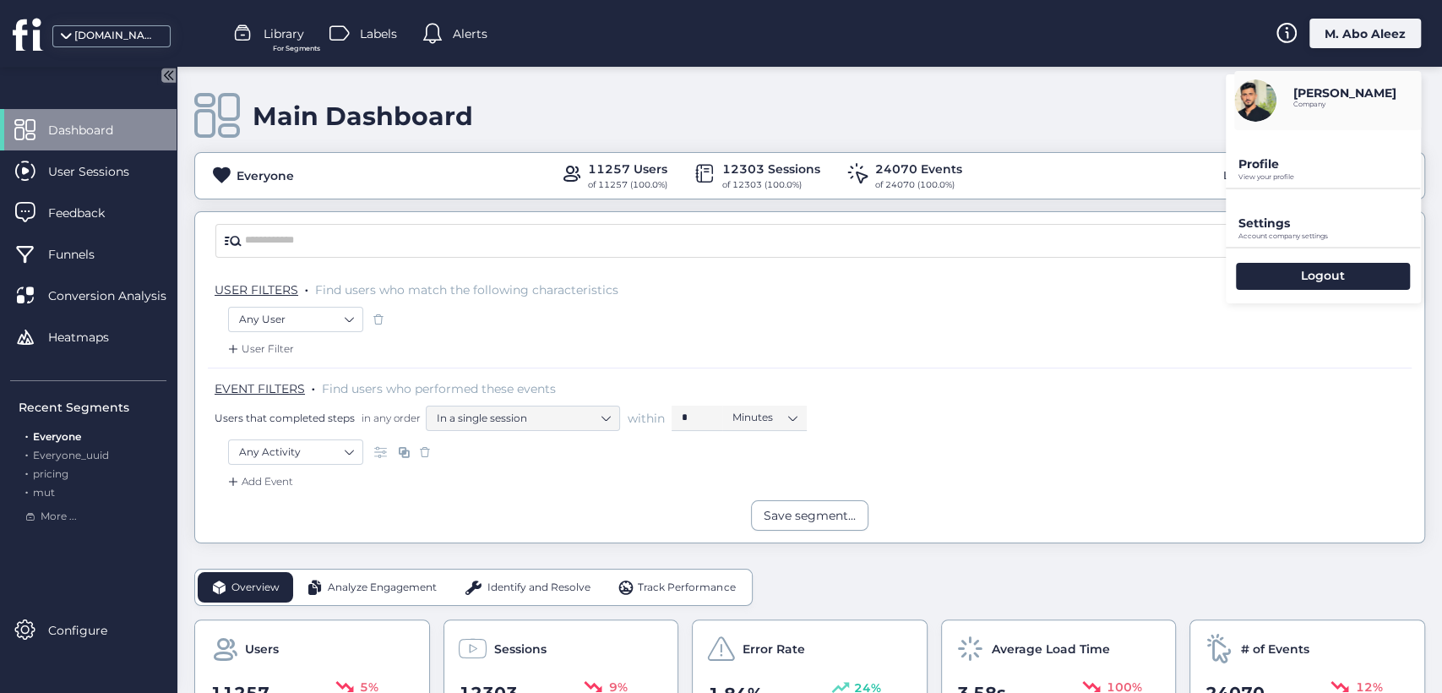 The width and height of the screenshot is (1442, 693). I want to click on span: Users that completed steps, so click(285, 417).